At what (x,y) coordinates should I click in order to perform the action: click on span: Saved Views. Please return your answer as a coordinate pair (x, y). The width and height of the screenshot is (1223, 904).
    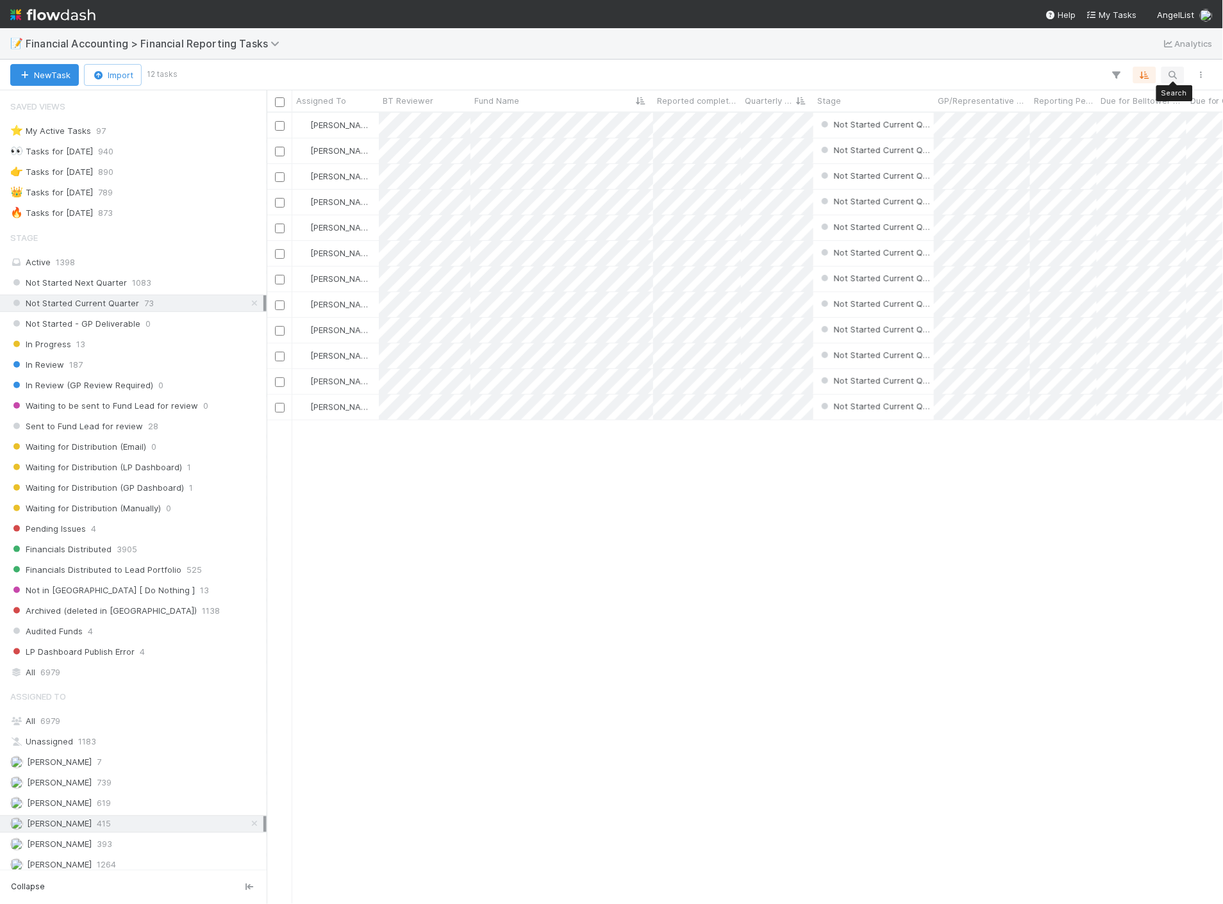
    Looking at the image, I should click on (38, 106).